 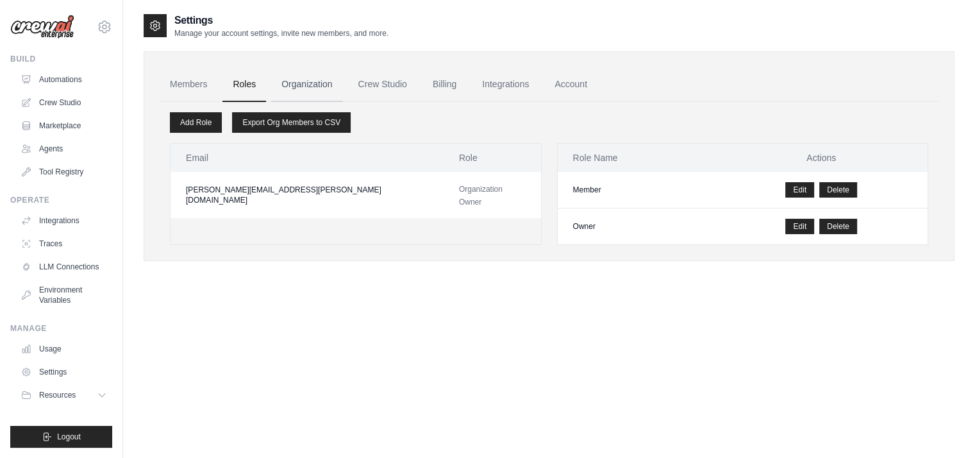 I want to click on div: Manage, so click(x=61, y=328).